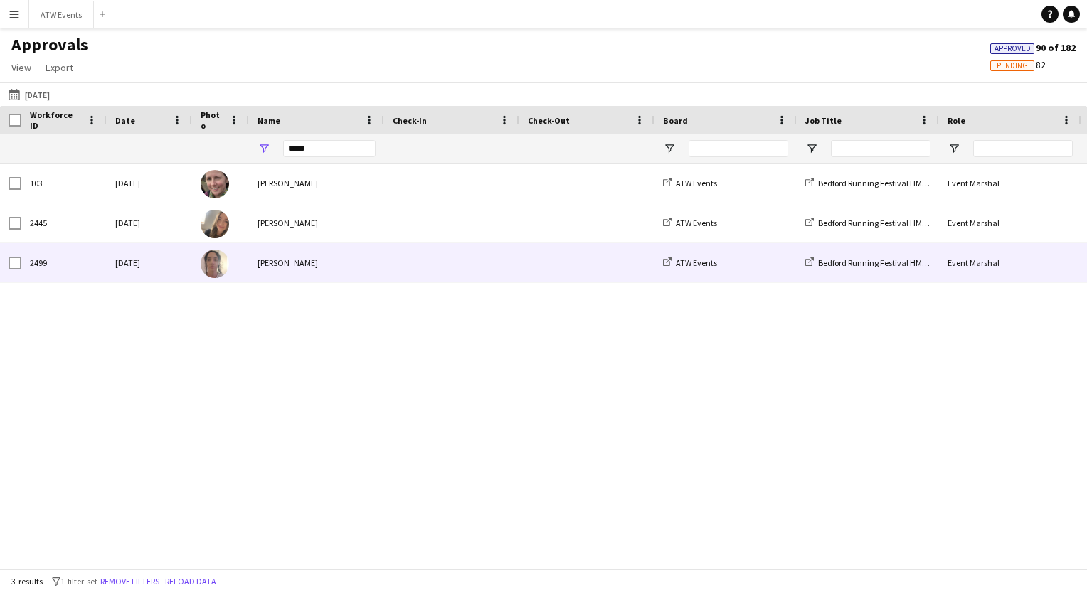 This screenshot has width=1087, height=593. Describe the element at coordinates (549, 120) in the screenshot. I see `span: Check-Out` at that location.